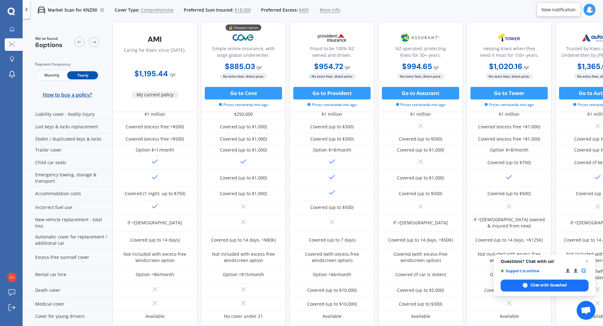 This screenshot has width=603, height=326. Describe the element at coordinates (421, 93) in the screenshot. I see `button: Go to Assurant` at that location.